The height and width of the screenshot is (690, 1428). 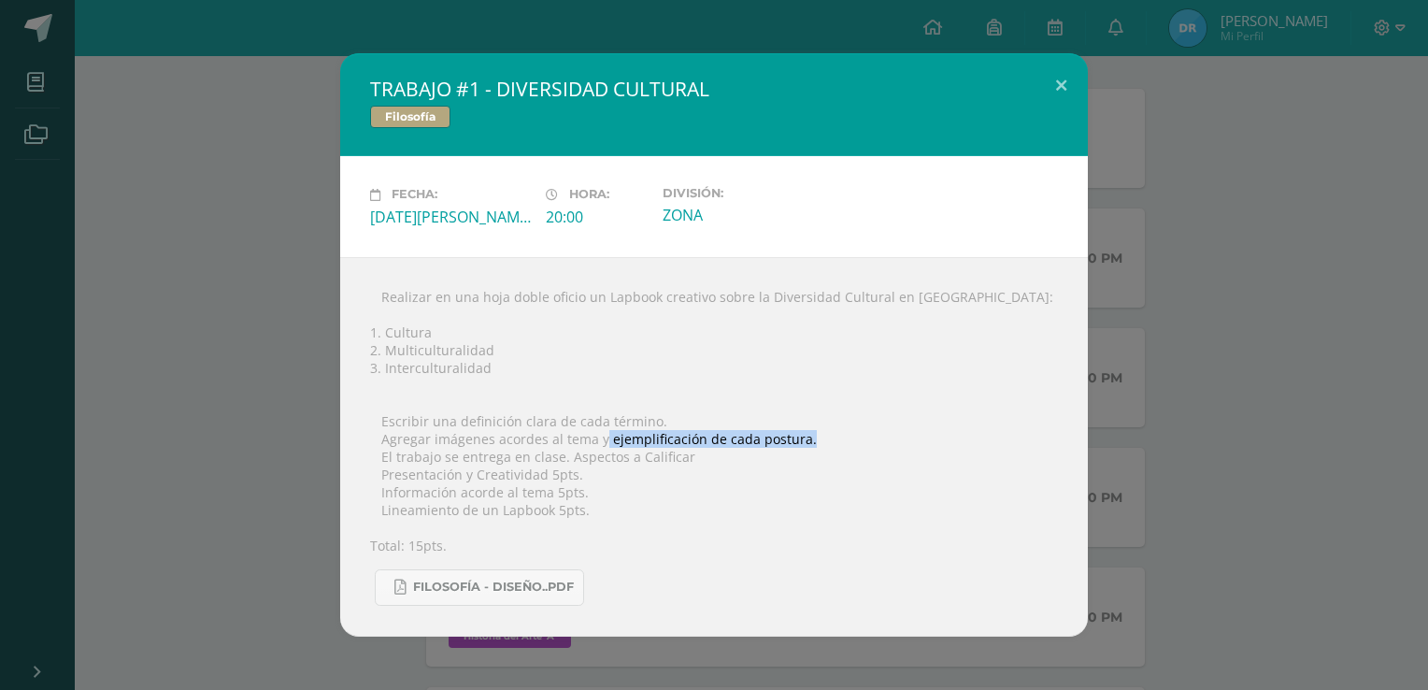 What do you see at coordinates (714, 89) in the screenshot?
I see `h2: TRABAJO #1 - DIVERSIDAD CULTURAL` at bounding box center [714, 89].